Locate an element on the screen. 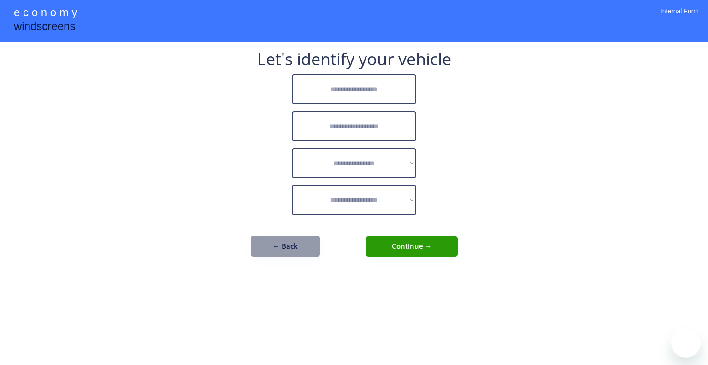  button: Continue → is located at coordinates (412, 246).